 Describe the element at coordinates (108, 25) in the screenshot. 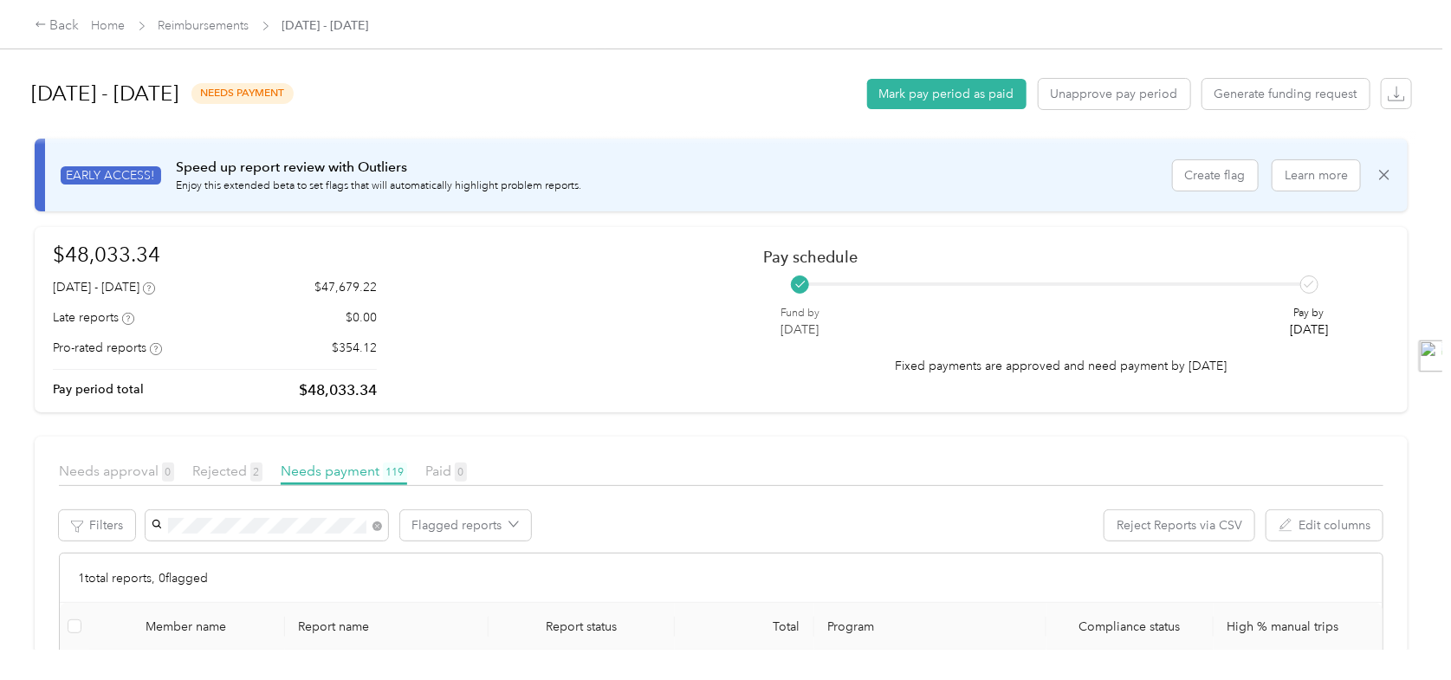

I see `a: Home` at that location.